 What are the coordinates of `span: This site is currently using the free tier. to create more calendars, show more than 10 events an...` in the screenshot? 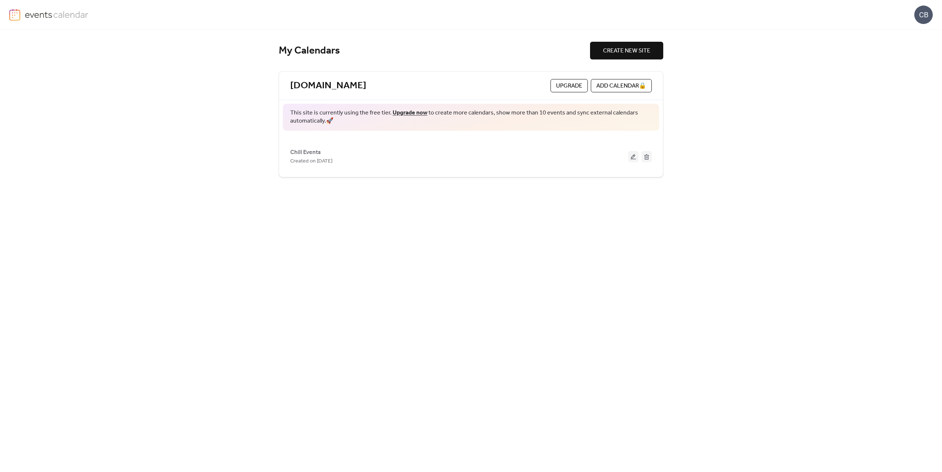 It's located at (471, 117).